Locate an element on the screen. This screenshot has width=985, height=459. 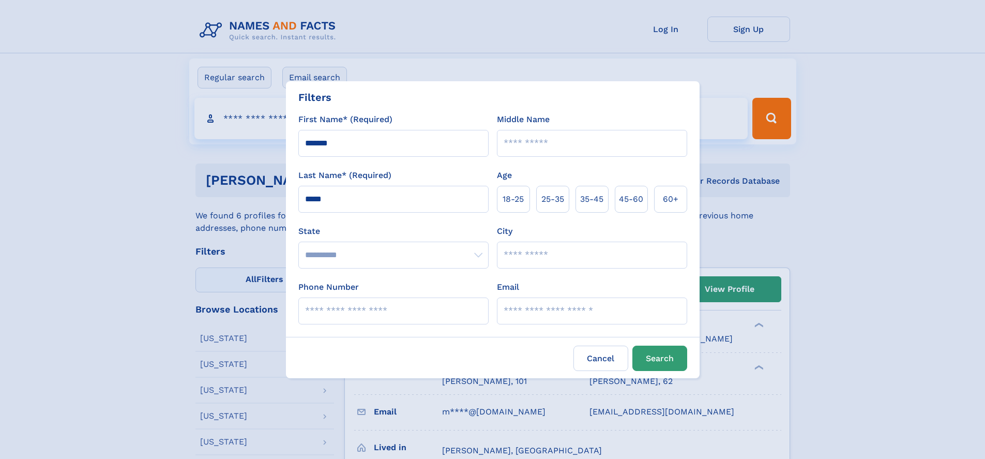
label: Last Name* (Required) is located at coordinates (345, 175).